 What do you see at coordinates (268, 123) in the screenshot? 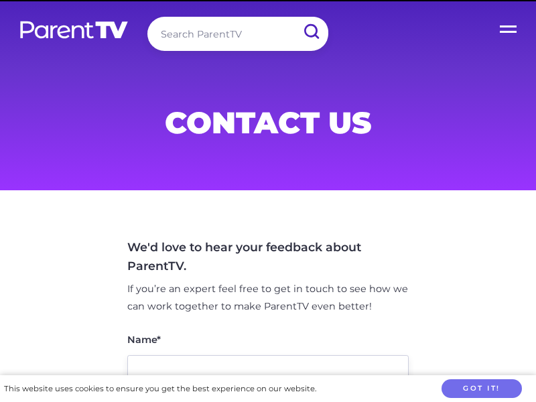
I see `h1: Contact Us` at bounding box center [268, 123].